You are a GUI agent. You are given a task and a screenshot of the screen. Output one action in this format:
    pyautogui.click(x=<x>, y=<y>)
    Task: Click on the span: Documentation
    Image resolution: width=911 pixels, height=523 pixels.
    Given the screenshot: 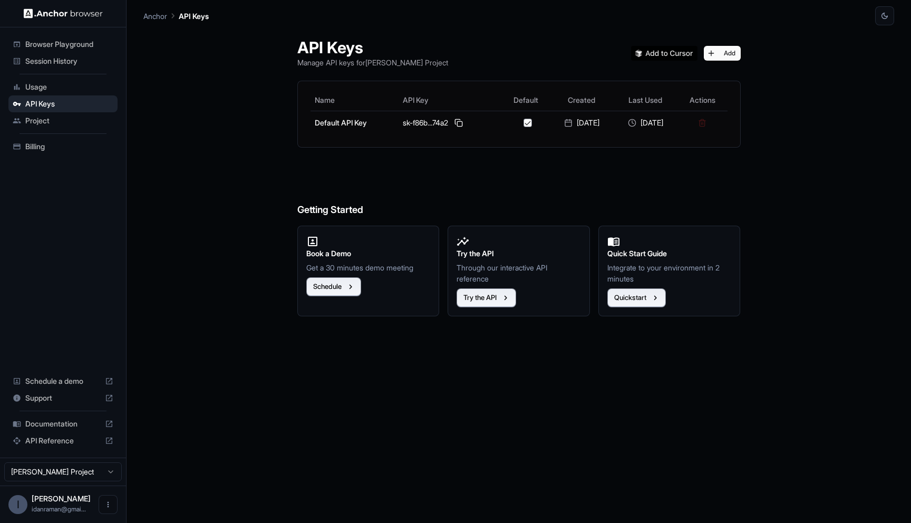 What is the action you would take?
    pyautogui.click(x=63, y=424)
    